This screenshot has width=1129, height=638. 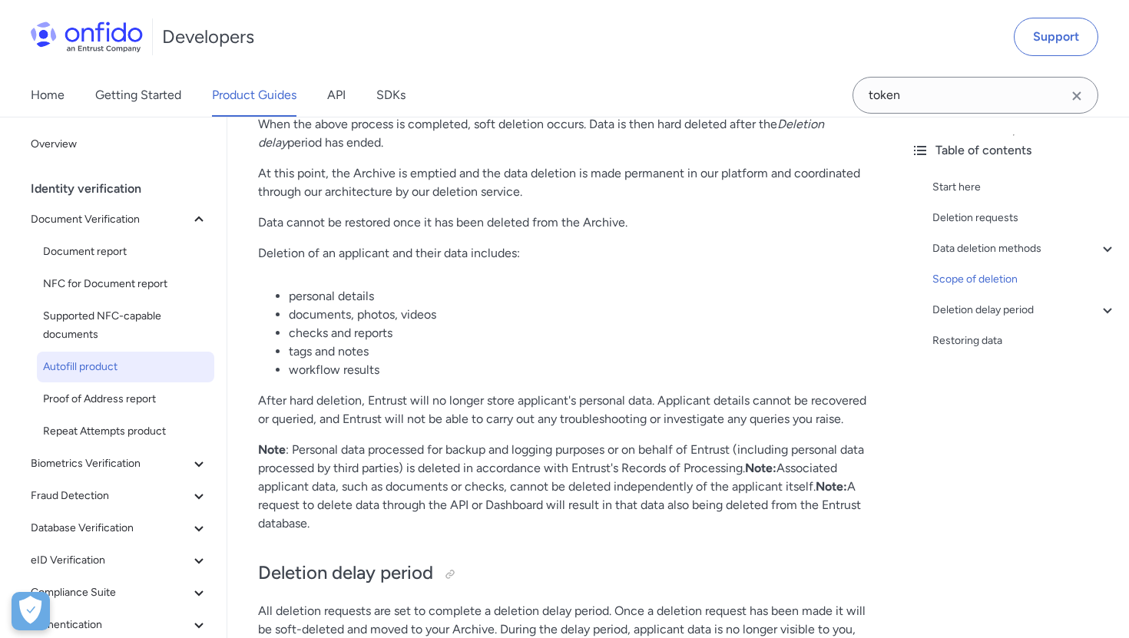 What do you see at coordinates (1056, 37) in the screenshot?
I see `a: Support` at bounding box center [1056, 37].